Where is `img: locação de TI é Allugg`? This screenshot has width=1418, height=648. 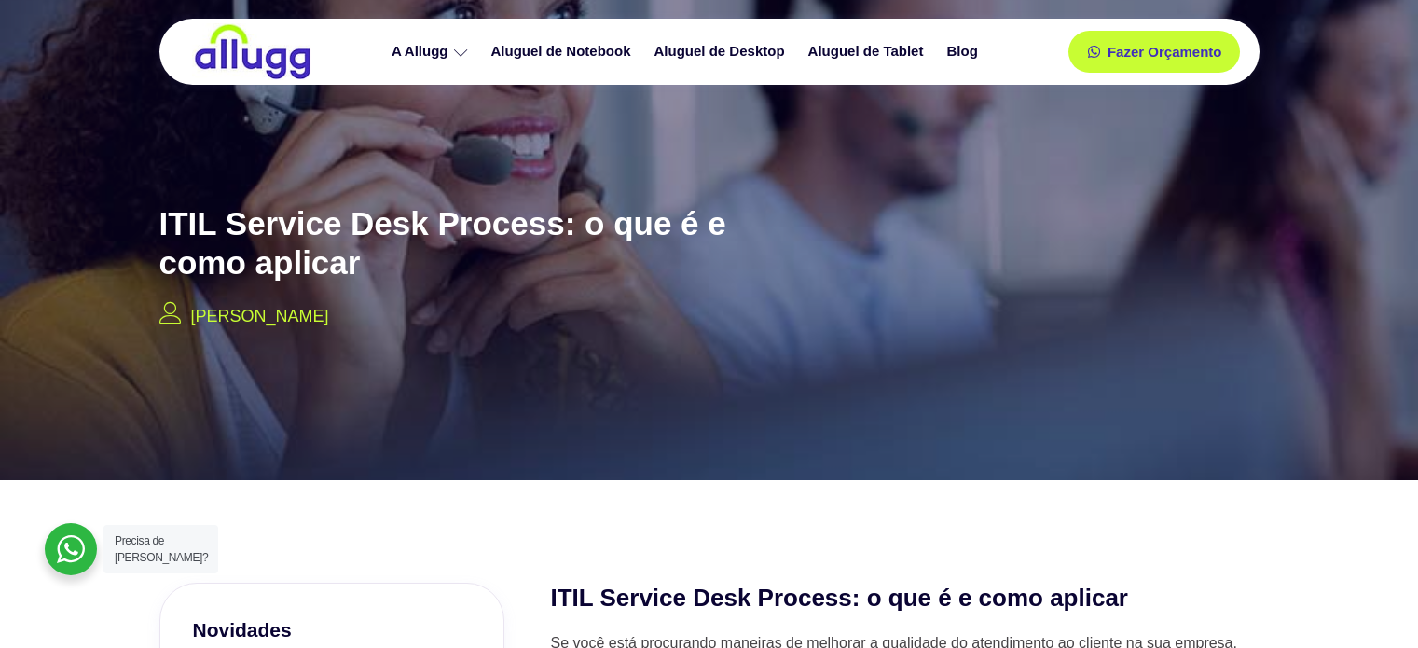
img: locação de TI é Allugg is located at coordinates (253, 51).